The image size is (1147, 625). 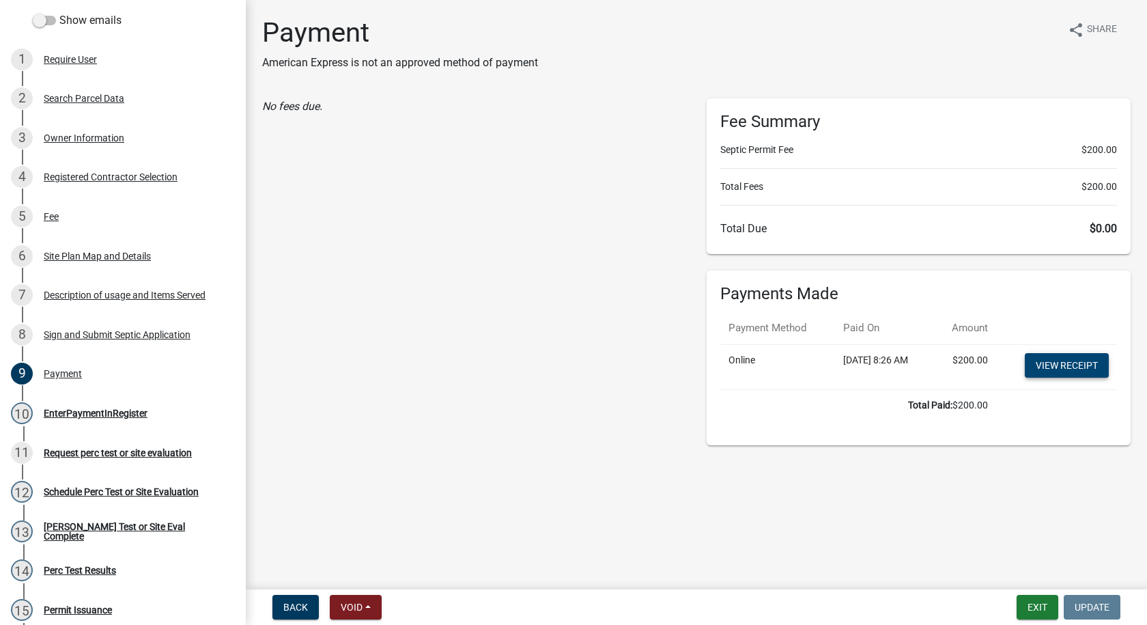 What do you see at coordinates (97, 256) in the screenshot?
I see `div: Site Plan Map and Details` at bounding box center [97, 256].